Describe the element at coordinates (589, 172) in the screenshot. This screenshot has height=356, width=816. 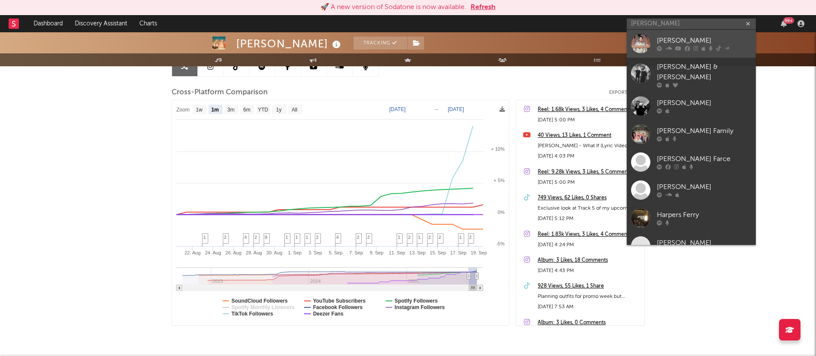
I see `div: Reel: 9.28k Views, 3 Likes, 5 Comments` at that location.